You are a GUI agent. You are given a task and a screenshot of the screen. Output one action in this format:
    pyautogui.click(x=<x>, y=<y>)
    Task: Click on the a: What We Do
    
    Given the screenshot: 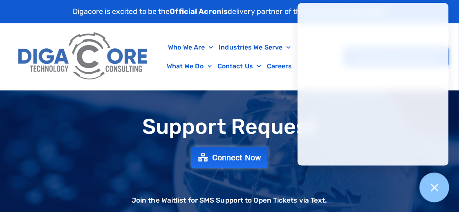 What is the action you would take?
    pyautogui.click(x=189, y=66)
    